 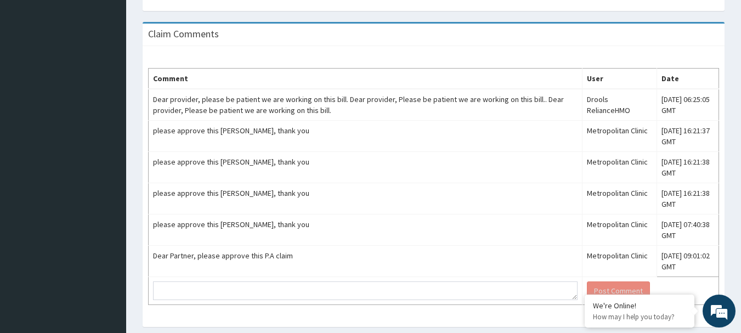 I want to click on th: Comment, so click(x=365, y=79).